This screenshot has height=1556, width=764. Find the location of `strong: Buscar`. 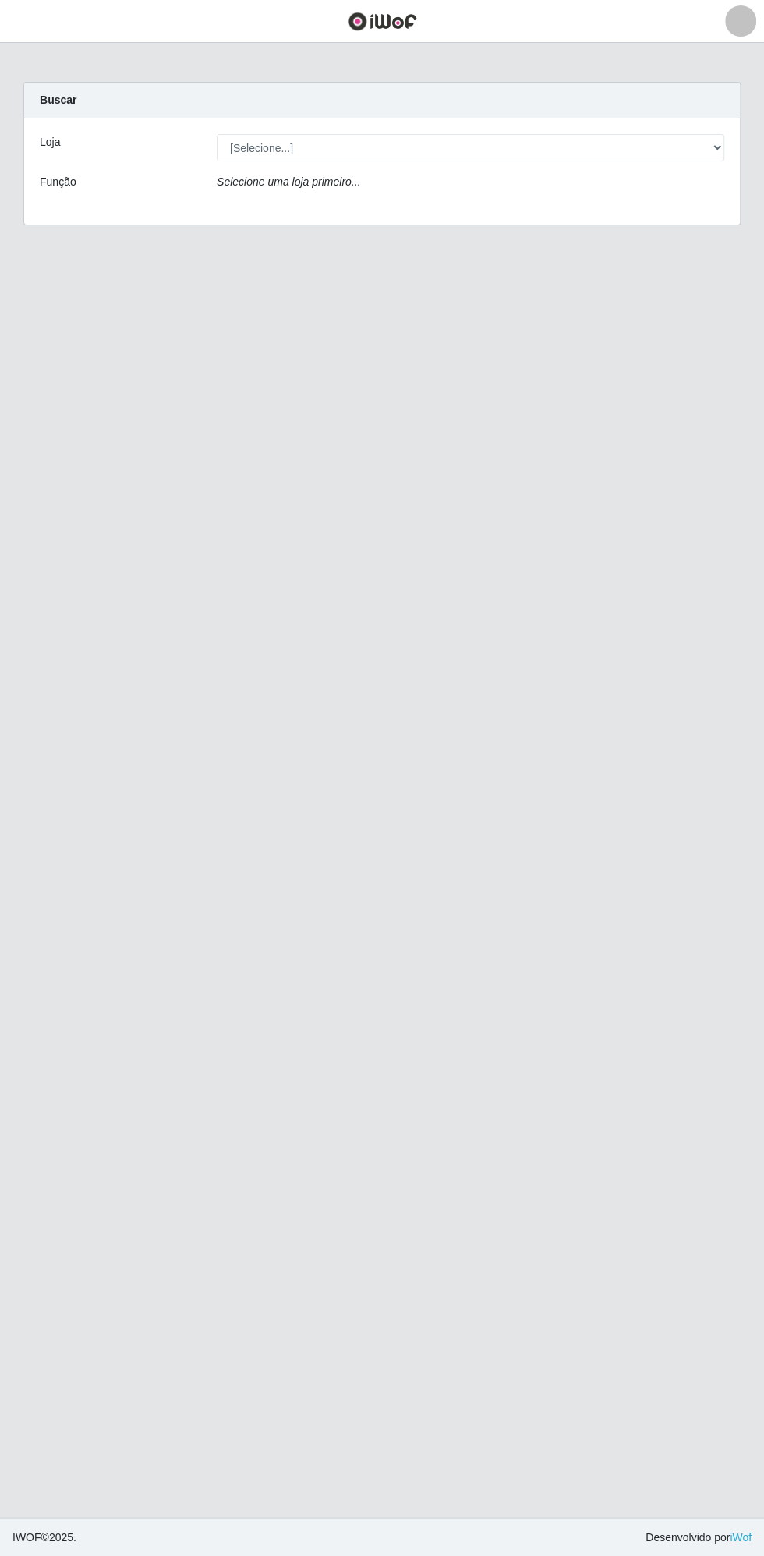

strong: Buscar is located at coordinates (58, 100).